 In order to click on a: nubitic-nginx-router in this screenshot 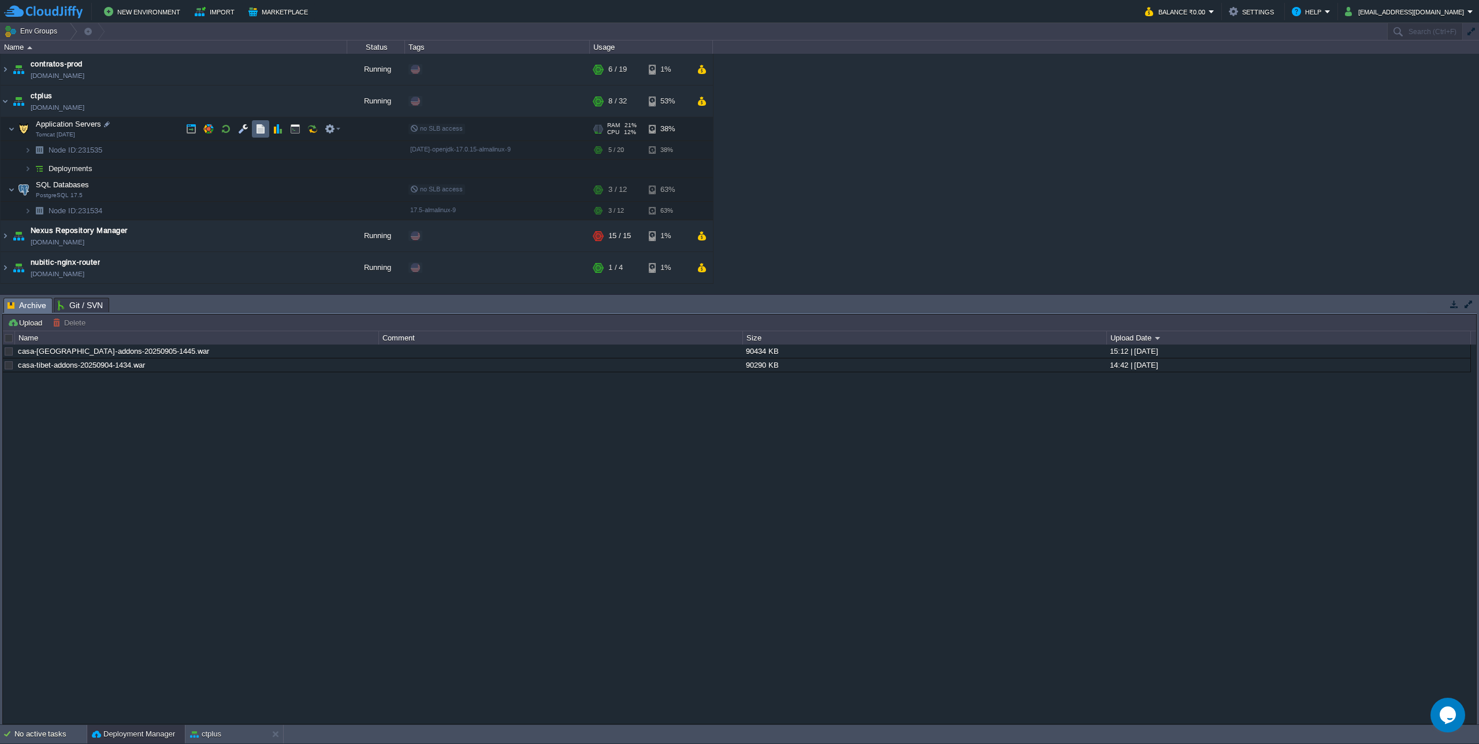, I will do `click(65, 262)`.